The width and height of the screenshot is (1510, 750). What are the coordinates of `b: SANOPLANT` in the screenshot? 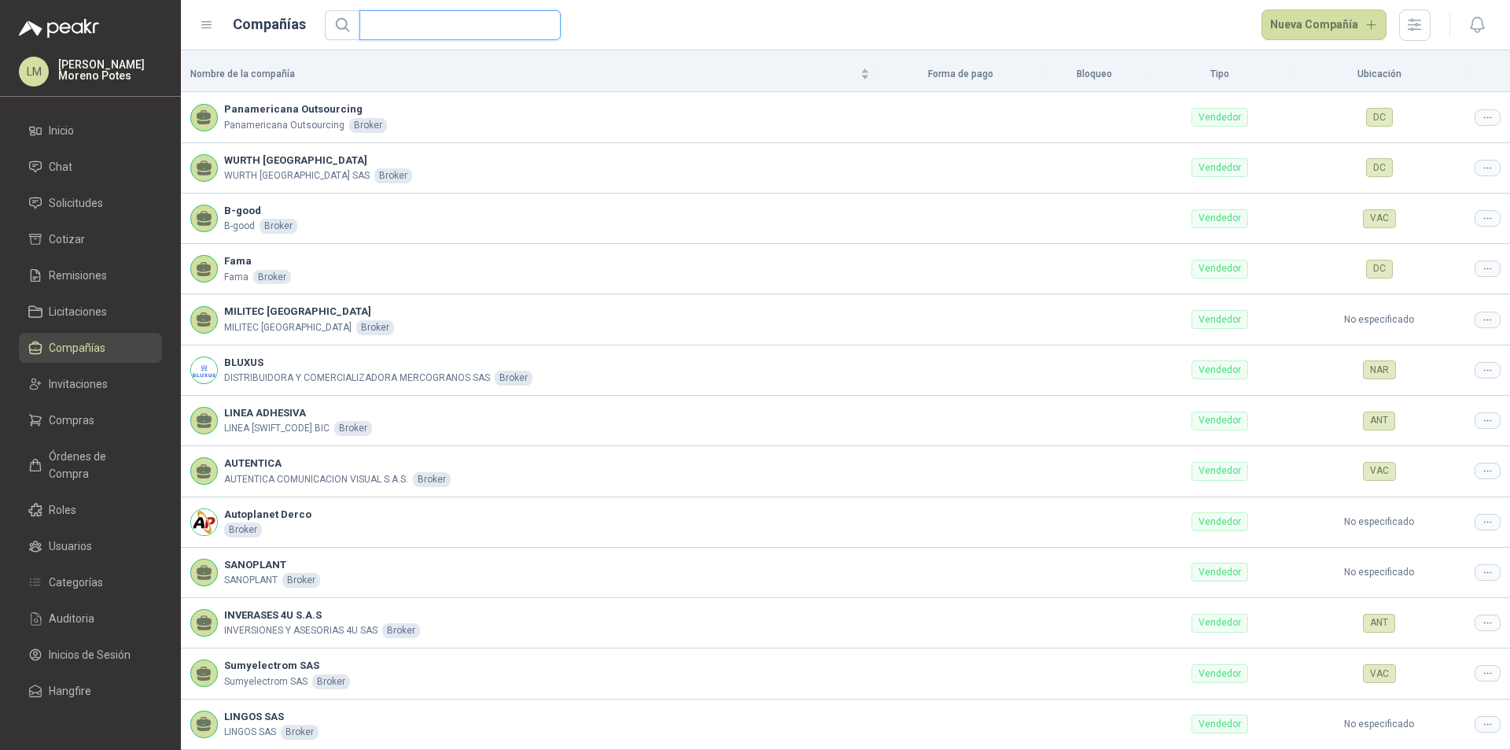 It's located at (272, 565).